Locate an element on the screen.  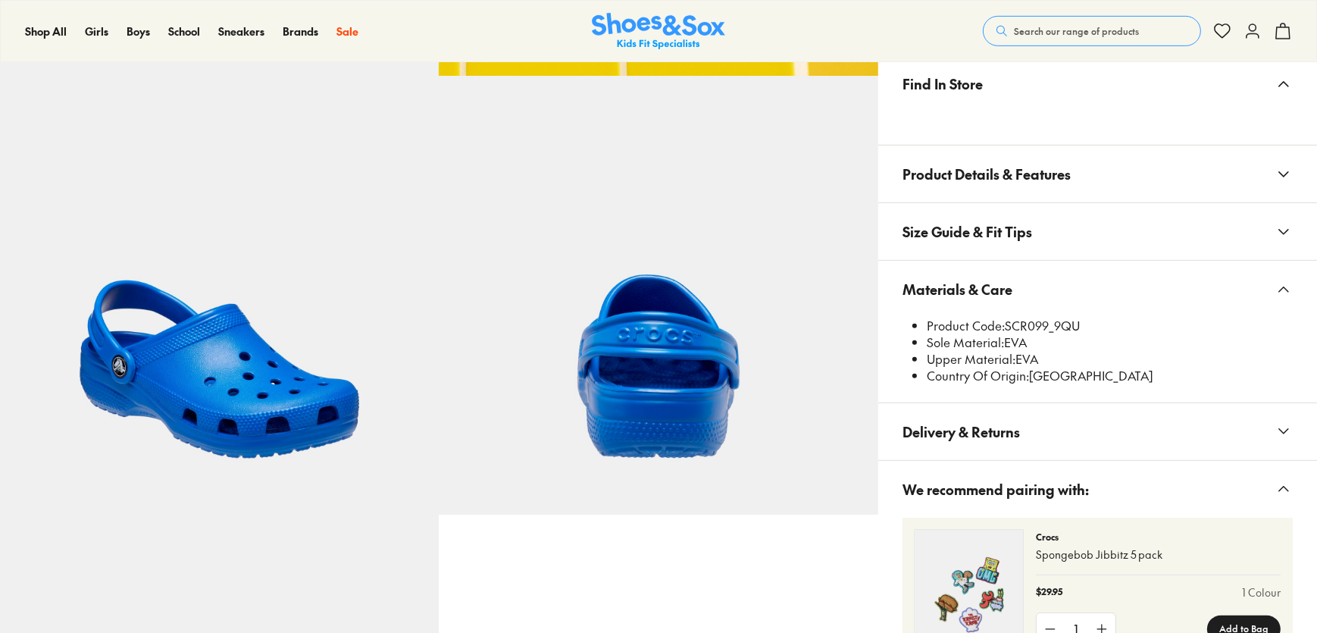
span: Brands is located at coordinates (300, 31).